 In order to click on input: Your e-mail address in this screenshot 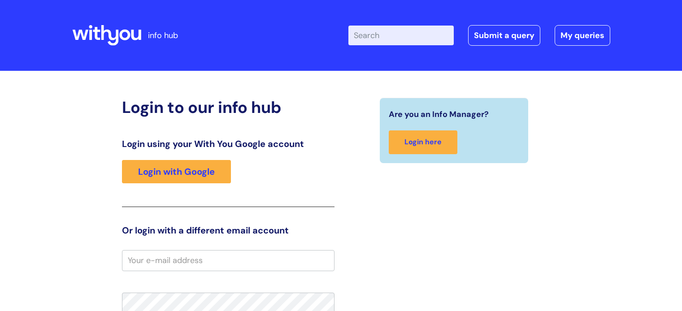, I will do `click(228, 261)`.